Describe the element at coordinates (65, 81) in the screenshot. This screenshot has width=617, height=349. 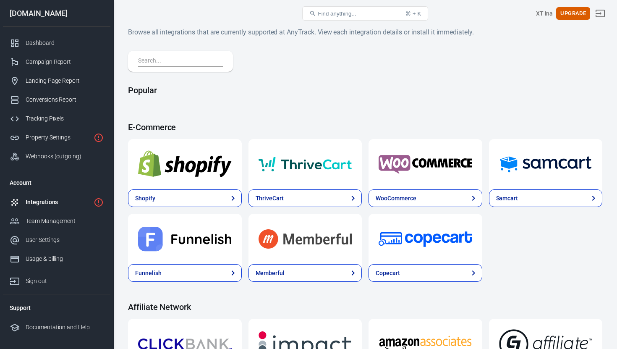
I see `div: Landing Page Report` at that location.